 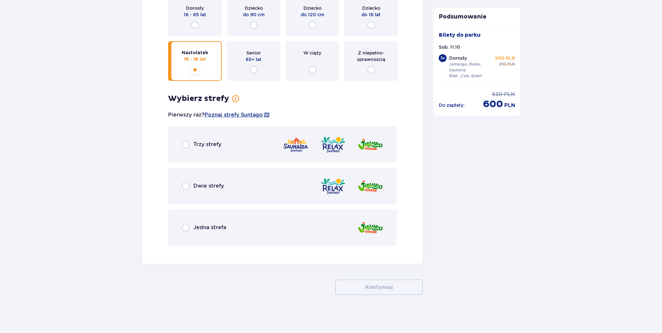 What do you see at coordinates (449, 47) in the screenshot?
I see `p: Sob. 11.10` at bounding box center [449, 47].